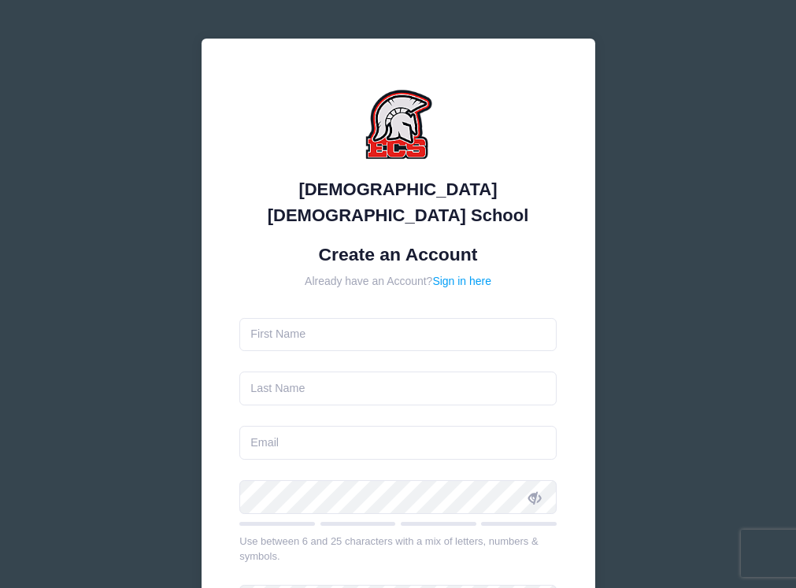 The width and height of the screenshot is (796, 588). What do you see at coordinates (397, 549) in the screenshot?
I see `div: Use between 6 and 25 characters with a mix of letters, numbers & symbols.` at bounding box center [397, 549].